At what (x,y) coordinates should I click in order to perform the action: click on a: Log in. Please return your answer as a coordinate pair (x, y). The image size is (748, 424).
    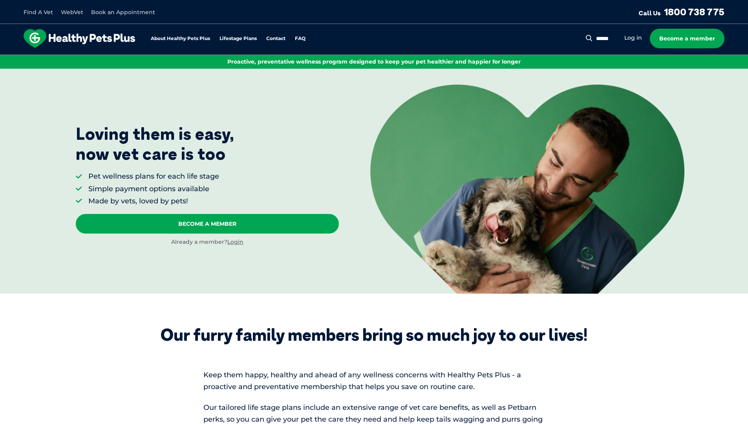
    Looking at the image, I should click on (633, 38).